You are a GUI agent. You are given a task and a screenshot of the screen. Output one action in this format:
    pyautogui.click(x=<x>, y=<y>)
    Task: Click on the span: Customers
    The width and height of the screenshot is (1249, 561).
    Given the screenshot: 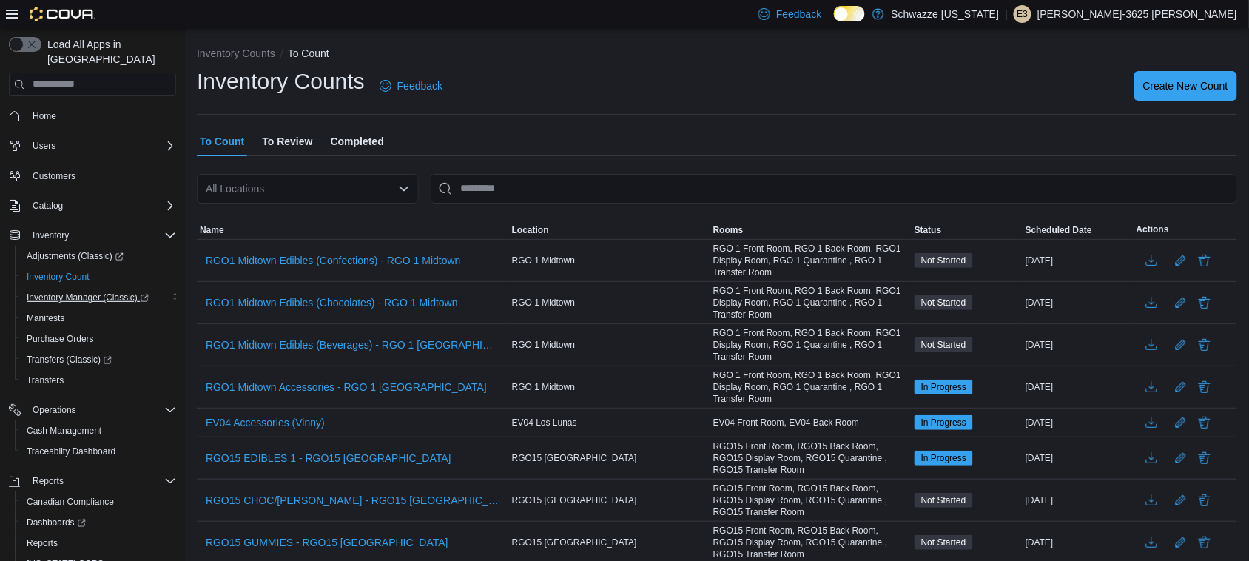 What is the action you would take?
    pyautogui.click(x=54, y=176)
    